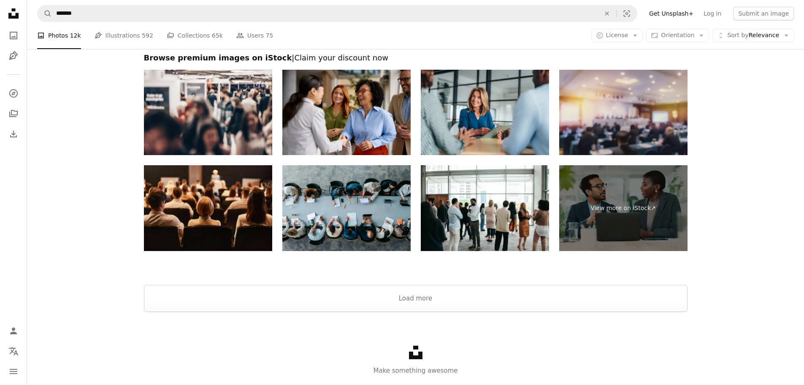 The width and height of the screenshot is (804, 385). I want to click on a: Illustrations 592, so click(124, 35).